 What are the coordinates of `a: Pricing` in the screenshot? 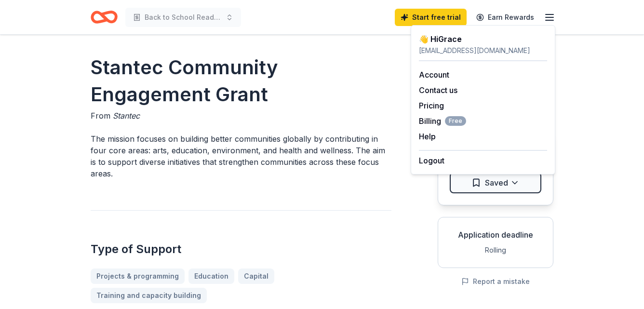 It's located at (432, 106).